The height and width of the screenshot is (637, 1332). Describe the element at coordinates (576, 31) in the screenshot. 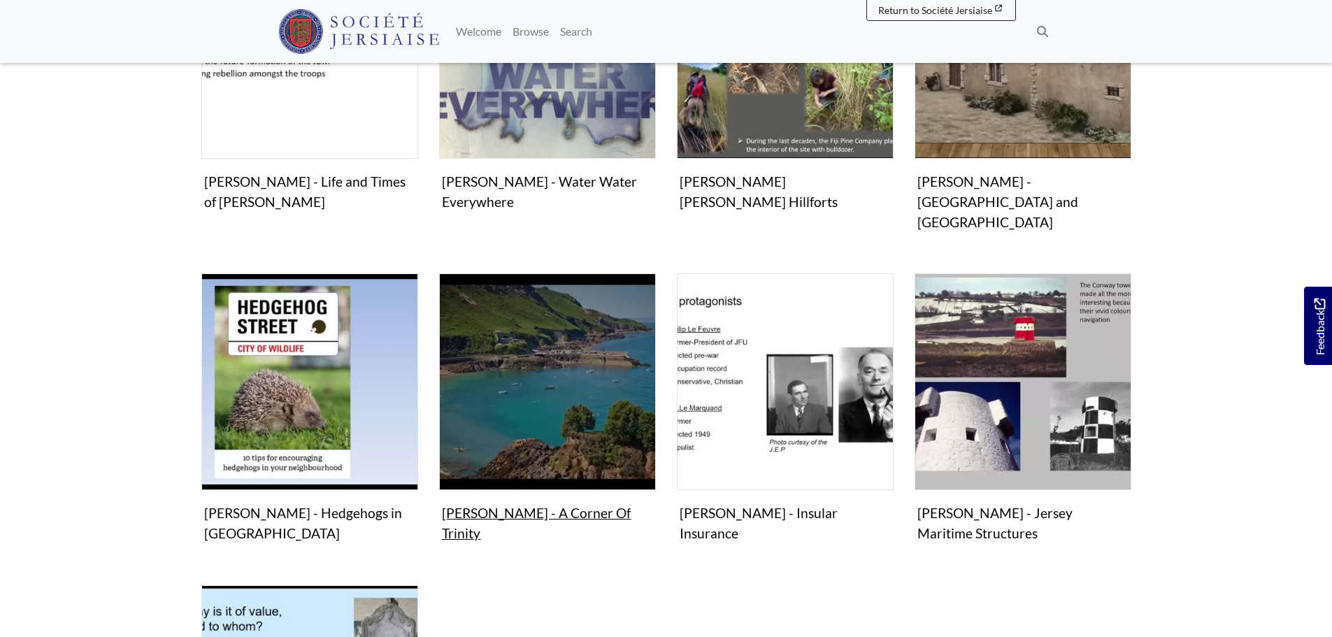

I see `a: Search` at that location.